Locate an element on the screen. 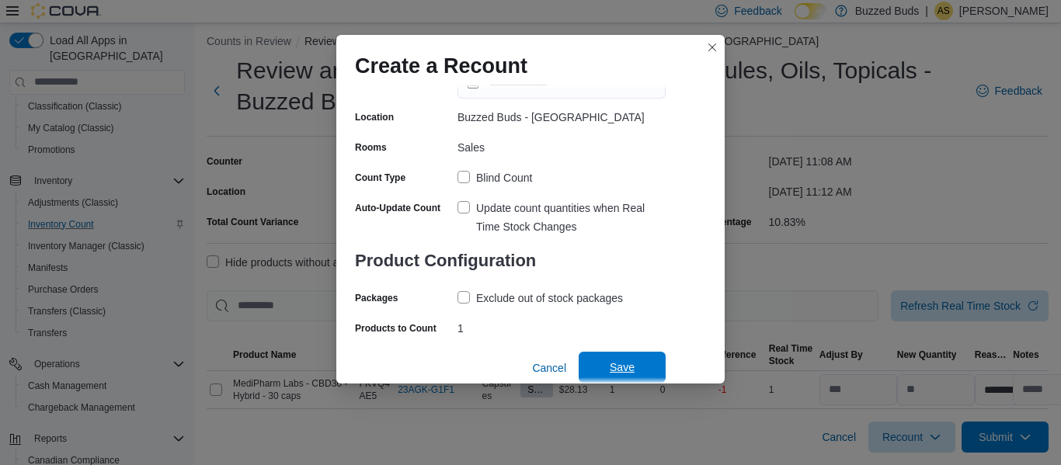 This screenshot has width=1061, height=465. h1: Create a Recount is located at coordinates (441, 66).